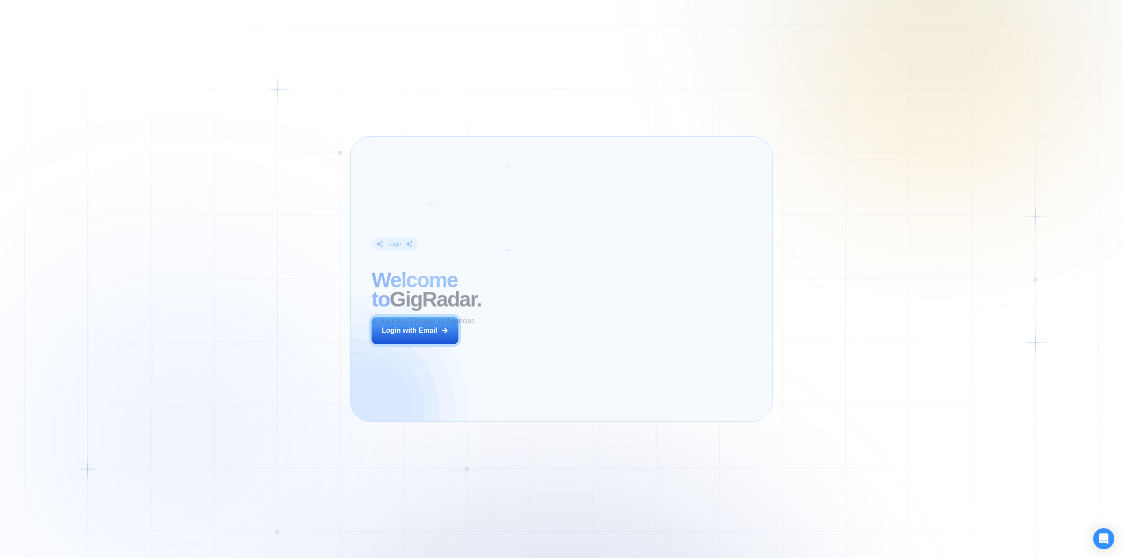 Image resolution: width=1123 pixels, height=558 pixels. Describe the element at coordinates (394, 244) in the screenshot. I see `div: Login` at that location.